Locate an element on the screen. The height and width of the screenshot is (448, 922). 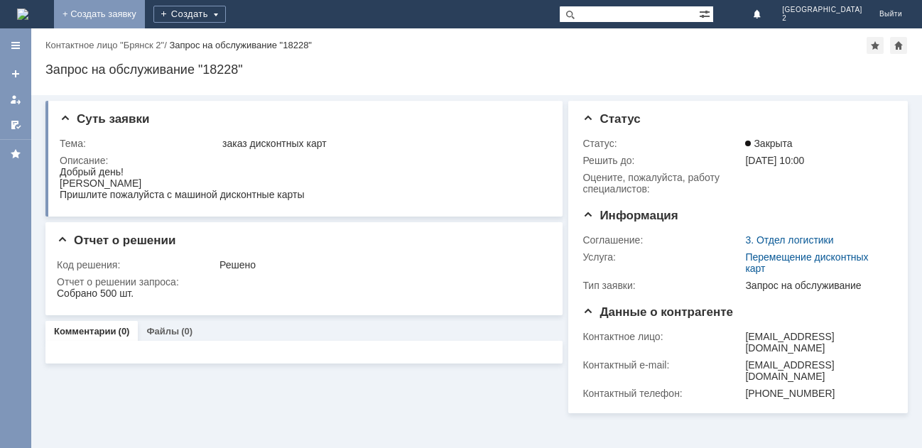
div: Решить до: is located at coordinates (662, 161).